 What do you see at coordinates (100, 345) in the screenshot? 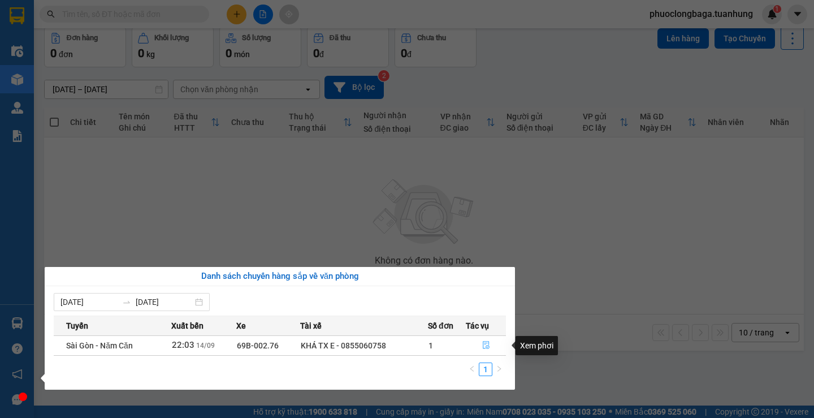
I see `span: Sài Gòn - Năm Căn` at bounding box center [100, 345].